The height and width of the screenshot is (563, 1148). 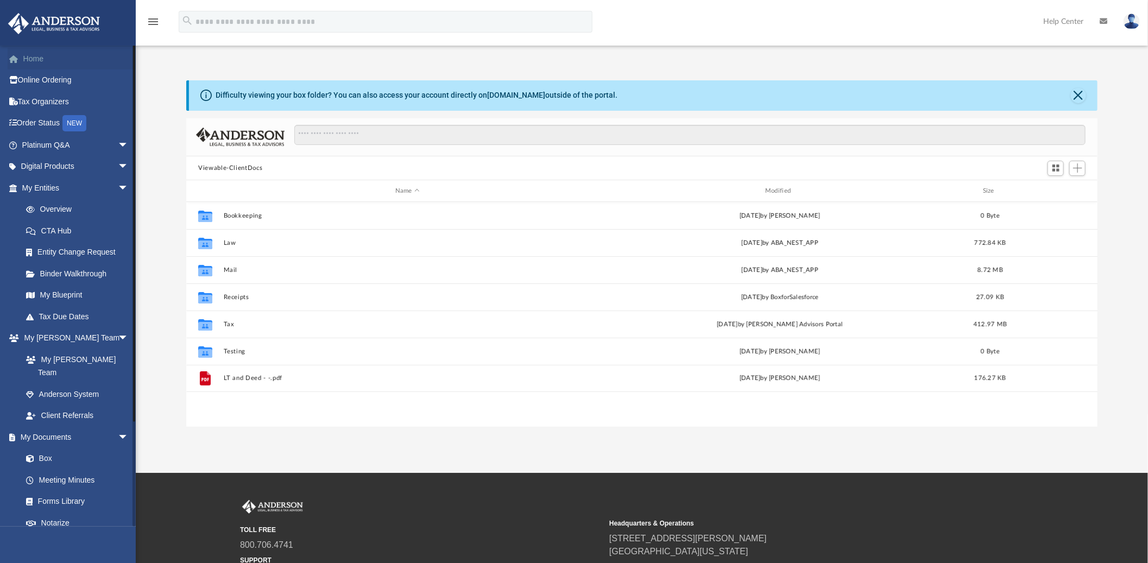 What do you see at coordinates (417, 95) in the screenshot?
I see `div: Difficulty viewing your box folder? You can also access your account directly on outside of the p...` at bounding box center [417, 95].